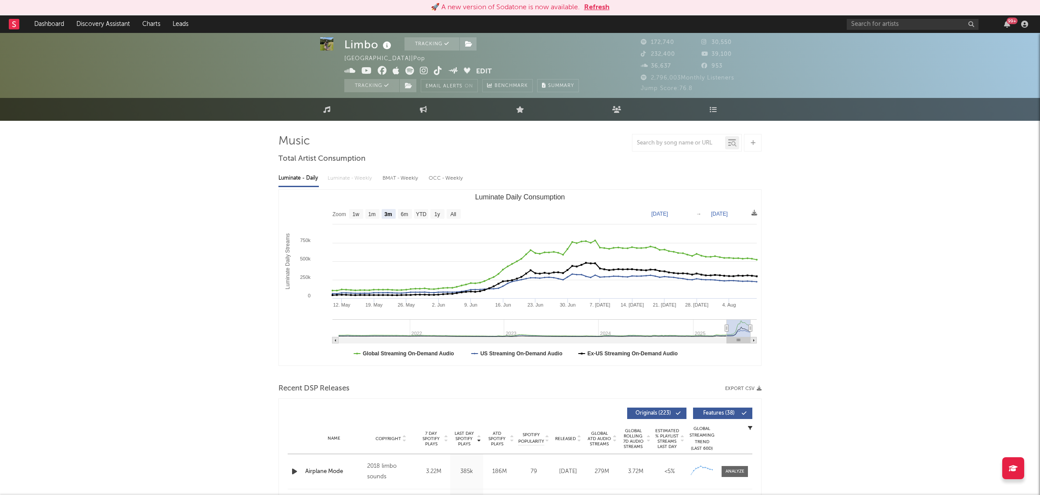 This screenshot has width=1040, height=495. I want to click on span: 2,796,003 Monthly Listeners, so click(687, 78).